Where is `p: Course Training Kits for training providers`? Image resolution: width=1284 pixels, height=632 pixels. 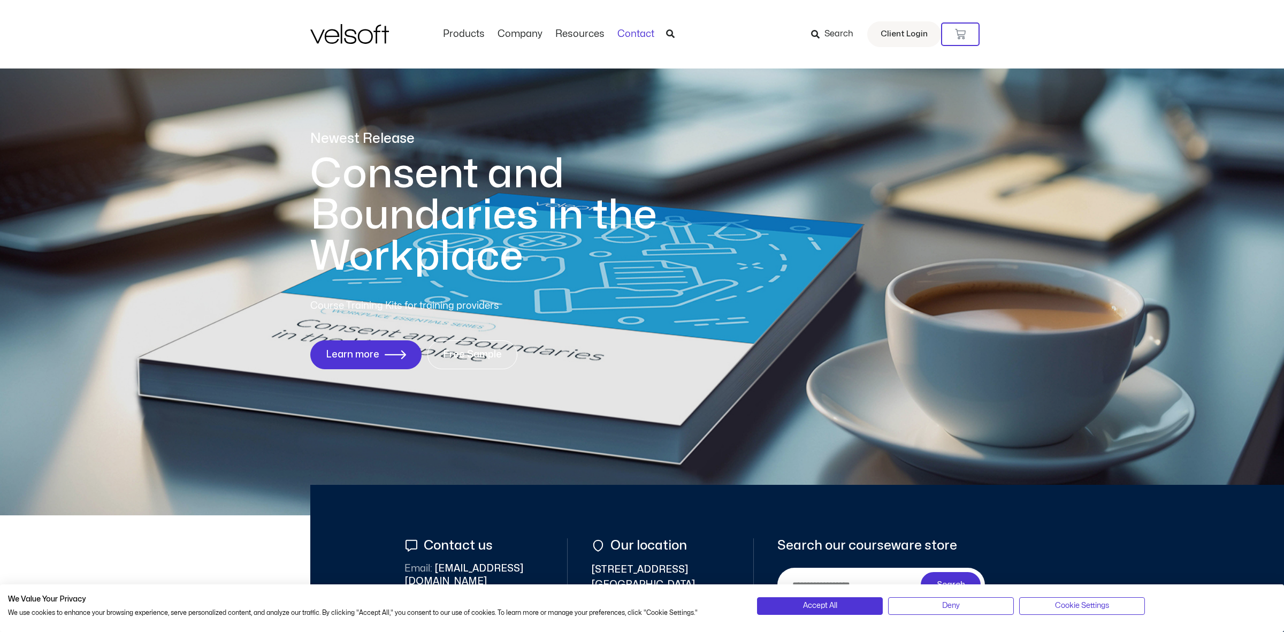 p: Course Training Kits for training providers is located at coordinates (444, 306).